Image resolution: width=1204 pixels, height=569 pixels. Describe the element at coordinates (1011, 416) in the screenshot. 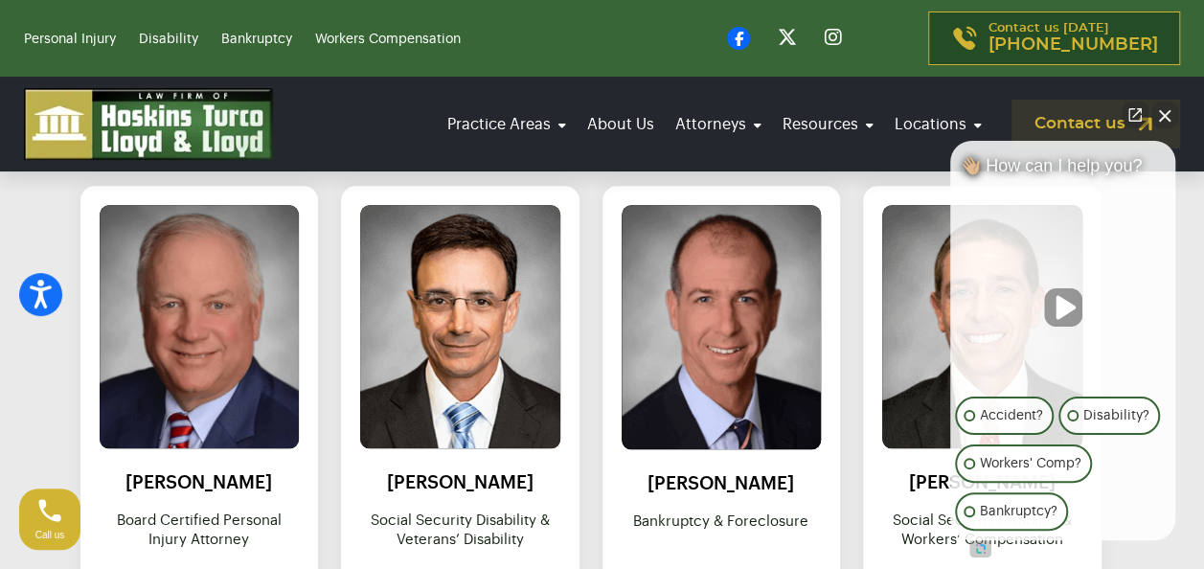

I see `p: Accident?` at that location.